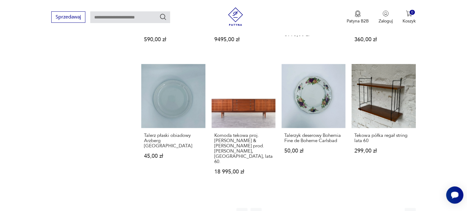 This screenshot has height=211, width=467. What do you see at coordinates (358, 21) in the screenshot?
I see `p: Patyna B2B` at bounding box center [358, 21].